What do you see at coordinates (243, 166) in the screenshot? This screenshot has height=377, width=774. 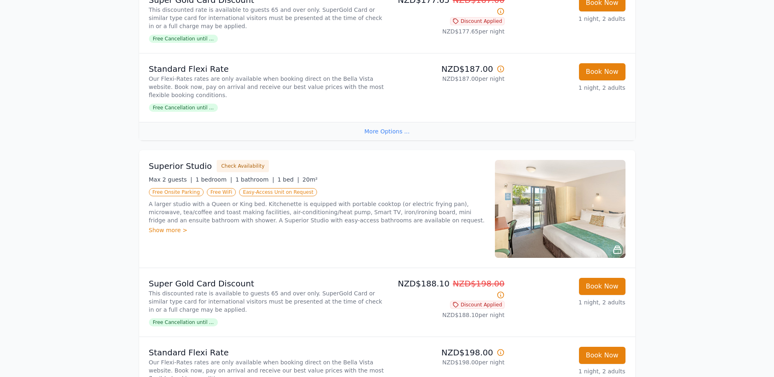 I see `button: Check Availability` at bounding box center [243, 166].